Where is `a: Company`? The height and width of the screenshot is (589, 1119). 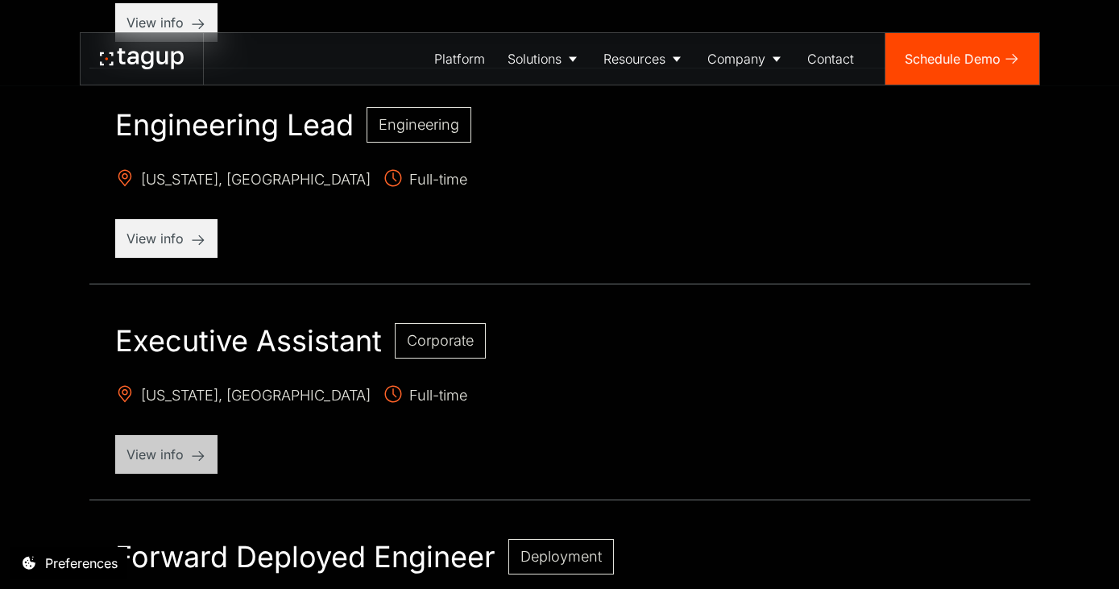
a: Company is located at coordinates (746, 59).